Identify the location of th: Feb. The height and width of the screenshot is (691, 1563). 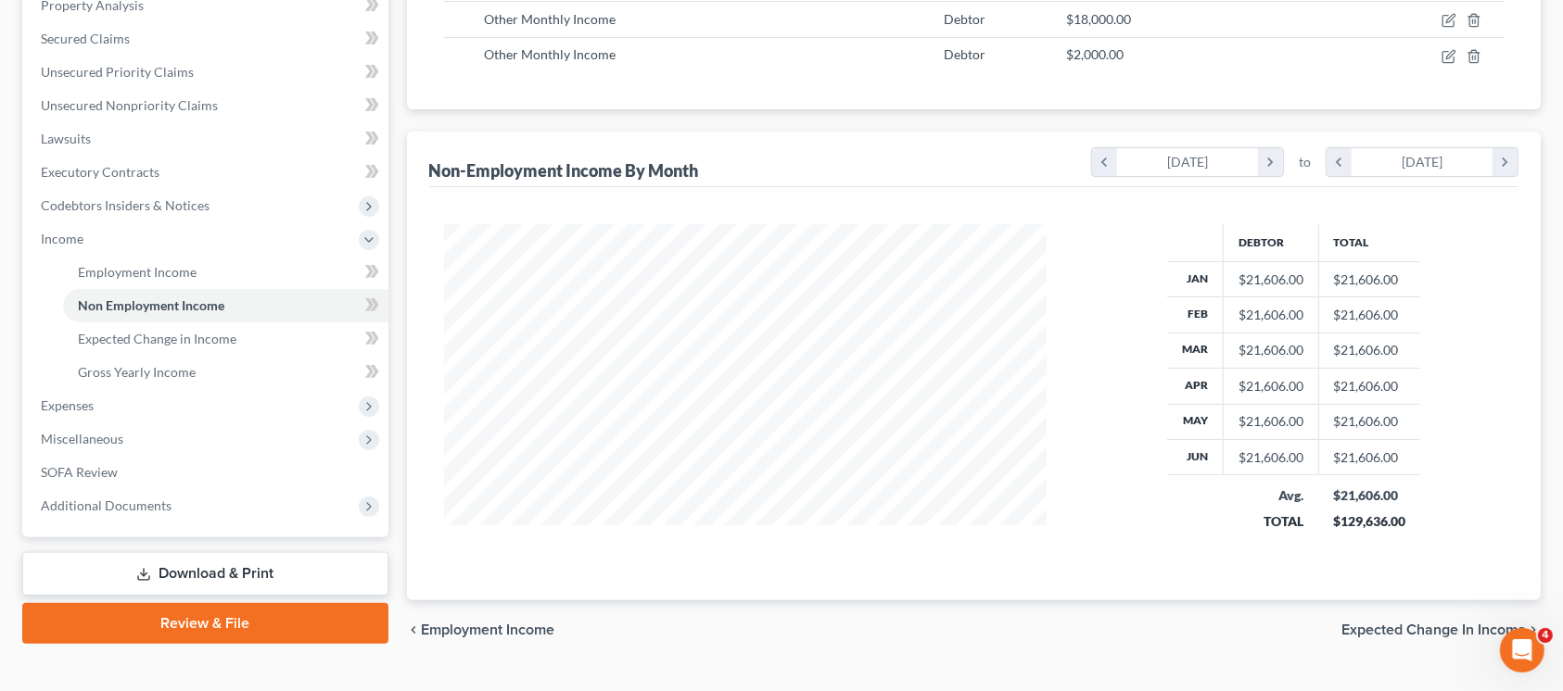
(1195, 315).